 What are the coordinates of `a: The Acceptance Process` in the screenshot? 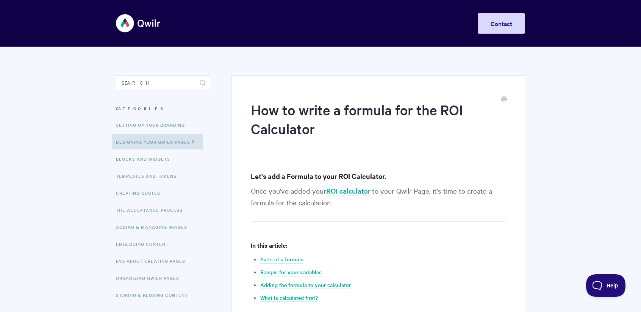 It's located at (152, 210).